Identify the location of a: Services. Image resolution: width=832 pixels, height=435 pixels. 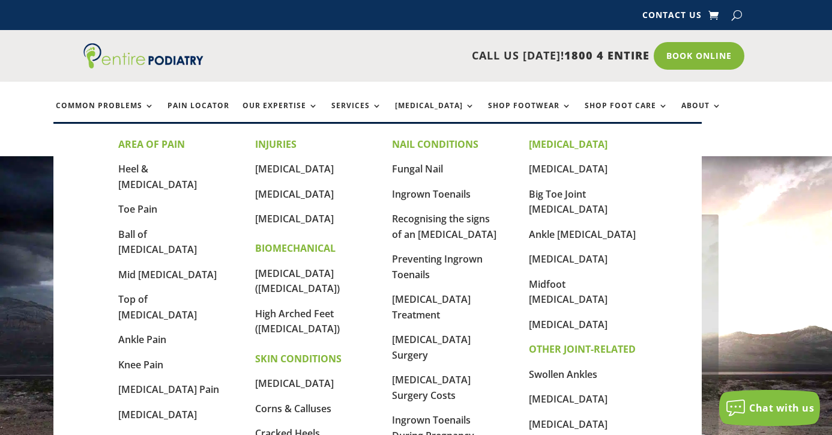
(357, 114).